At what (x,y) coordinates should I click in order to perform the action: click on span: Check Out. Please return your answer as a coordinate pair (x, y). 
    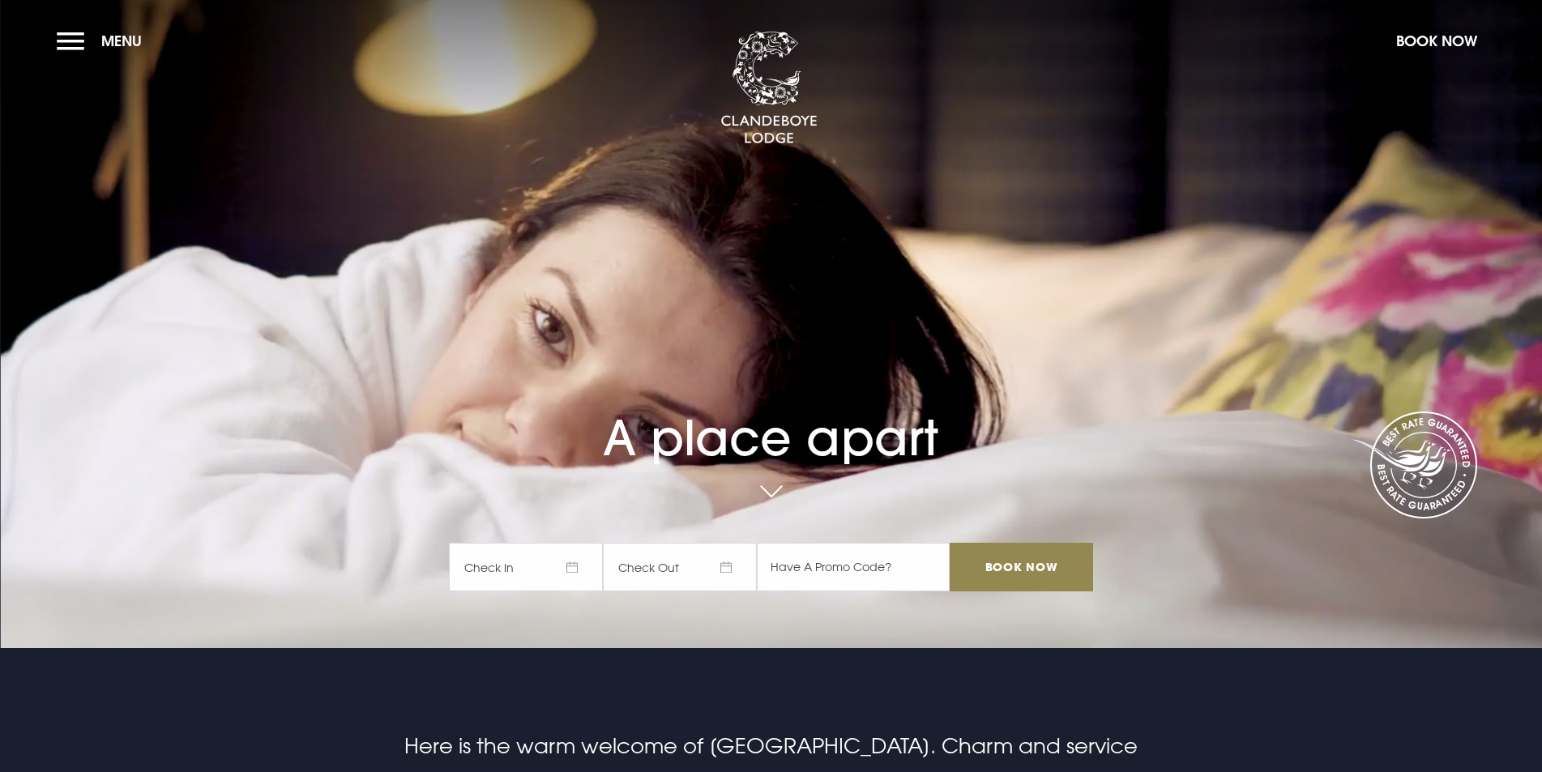
    Looking at the image, I should click on (680, 567).